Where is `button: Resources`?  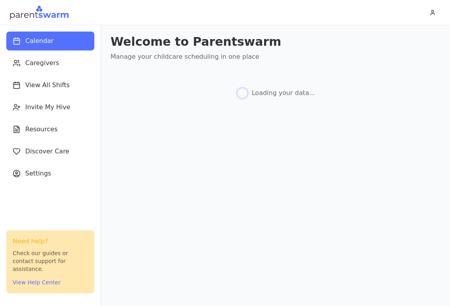
button: Resources is located at coordinates (50, 129).